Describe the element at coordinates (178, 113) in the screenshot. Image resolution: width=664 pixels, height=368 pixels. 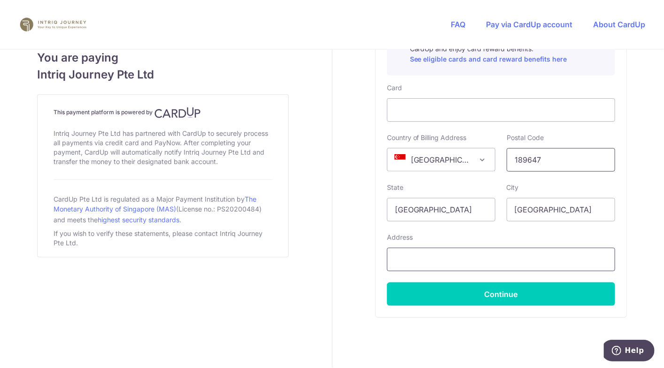
I see `img: CardUp` at that location.